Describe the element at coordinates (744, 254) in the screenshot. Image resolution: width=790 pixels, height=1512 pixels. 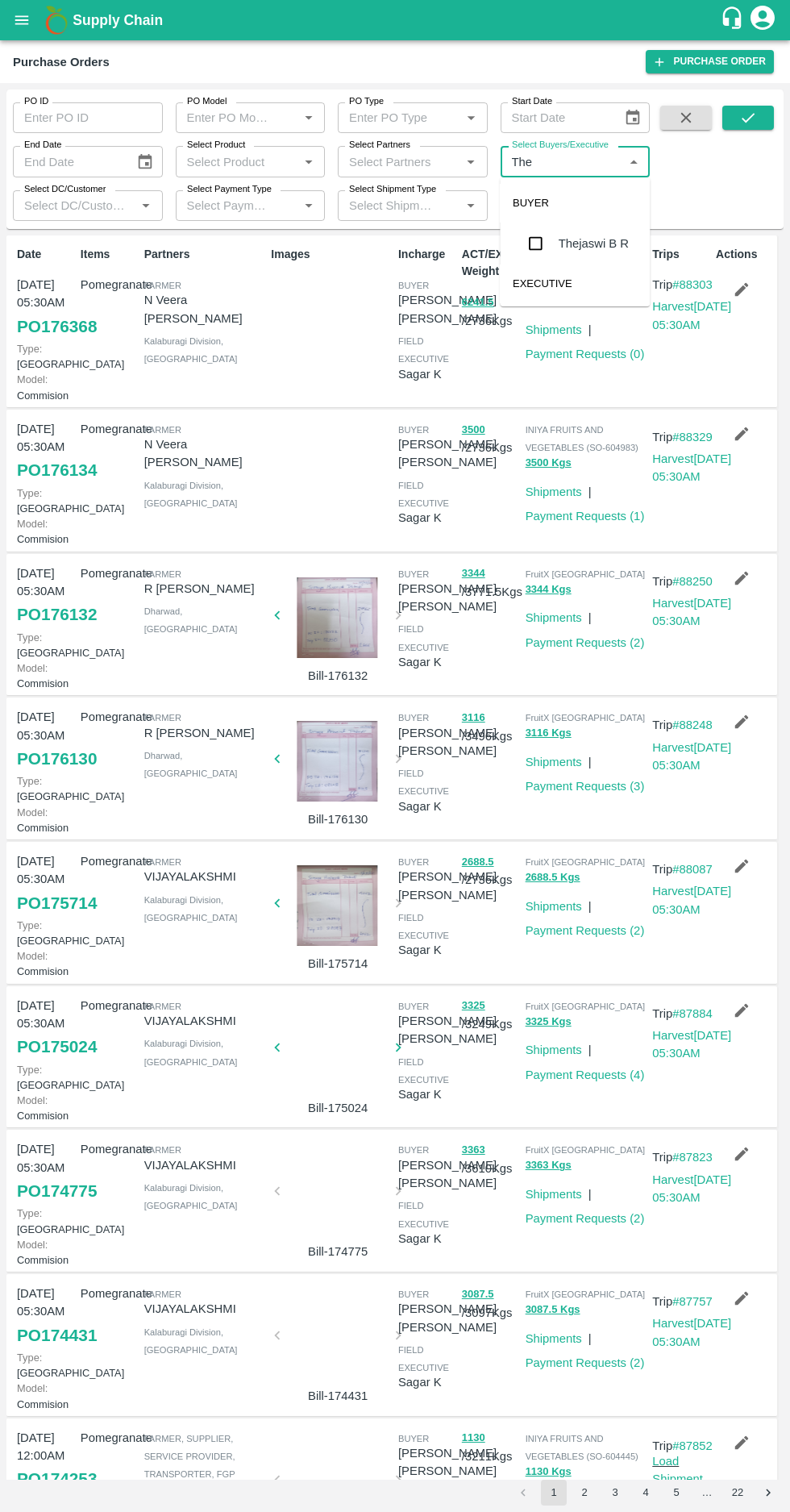
I see `p: Actions` at that location.